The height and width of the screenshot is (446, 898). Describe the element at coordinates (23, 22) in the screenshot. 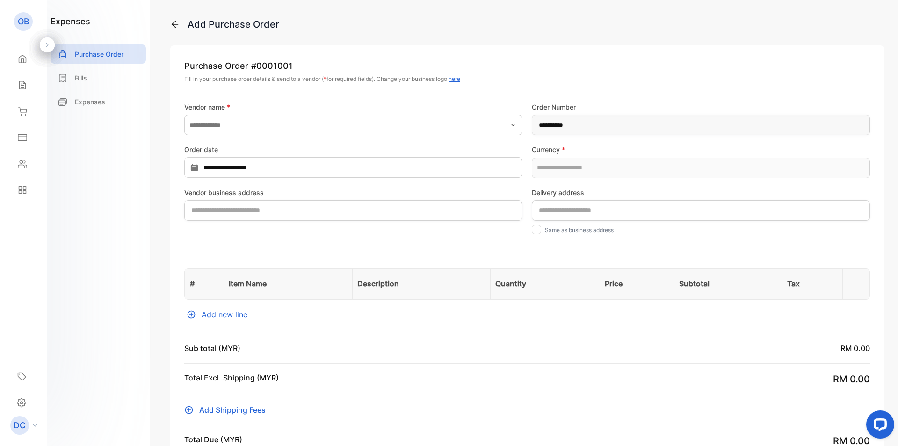

I see `p: OB` at that location.